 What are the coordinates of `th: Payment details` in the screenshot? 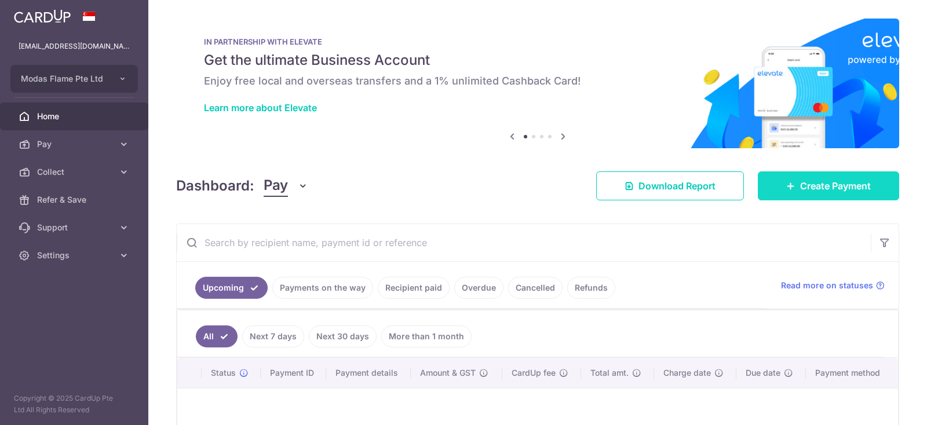 It's located at (369, 373).